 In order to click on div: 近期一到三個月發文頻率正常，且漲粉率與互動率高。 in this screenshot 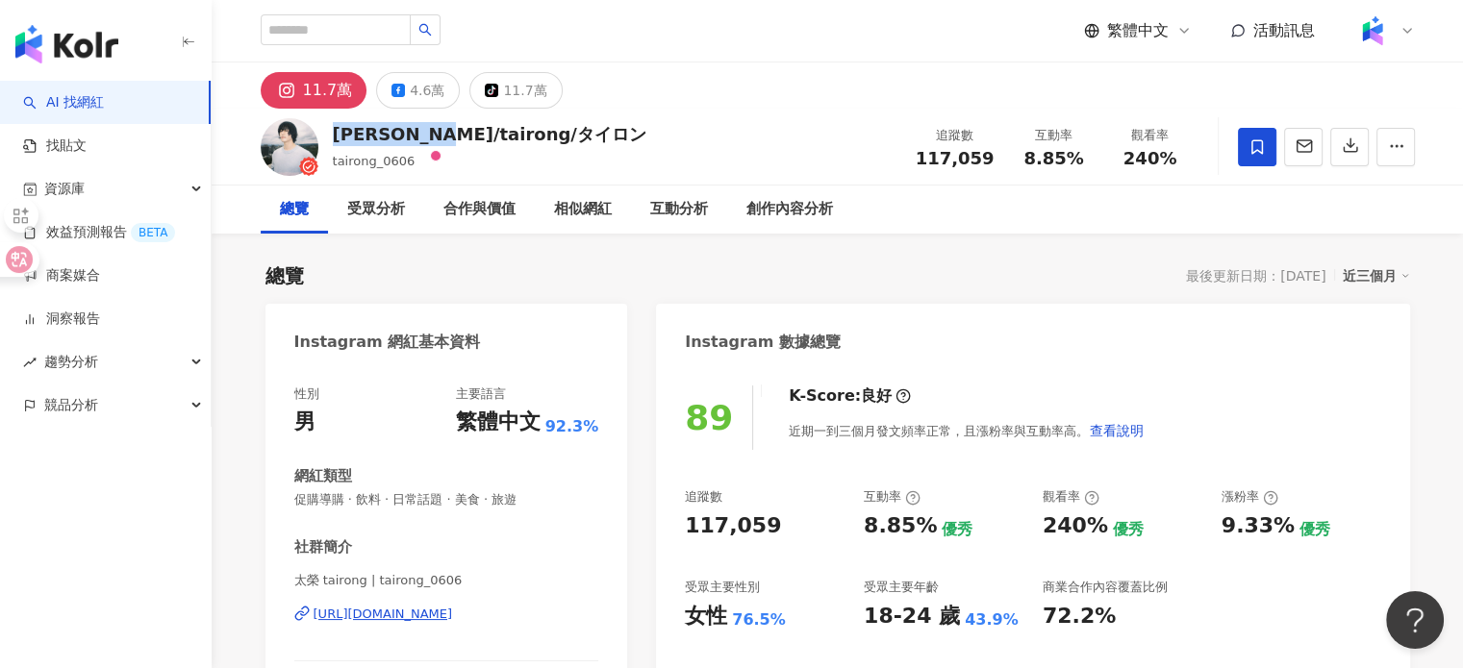, I will do `click(966, 431)`.